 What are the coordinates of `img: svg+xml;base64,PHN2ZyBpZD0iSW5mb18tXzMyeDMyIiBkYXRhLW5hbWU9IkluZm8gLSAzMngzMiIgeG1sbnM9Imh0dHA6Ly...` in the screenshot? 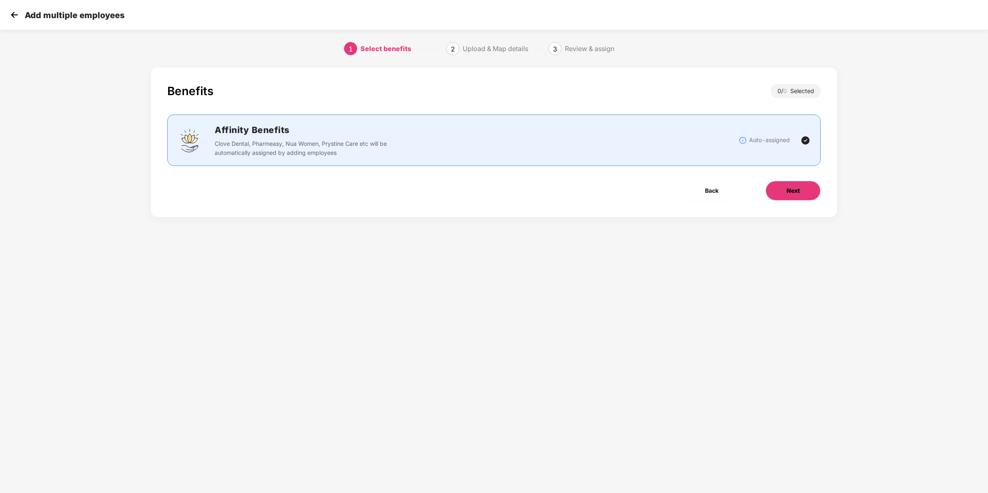 It's located at (743, 140).